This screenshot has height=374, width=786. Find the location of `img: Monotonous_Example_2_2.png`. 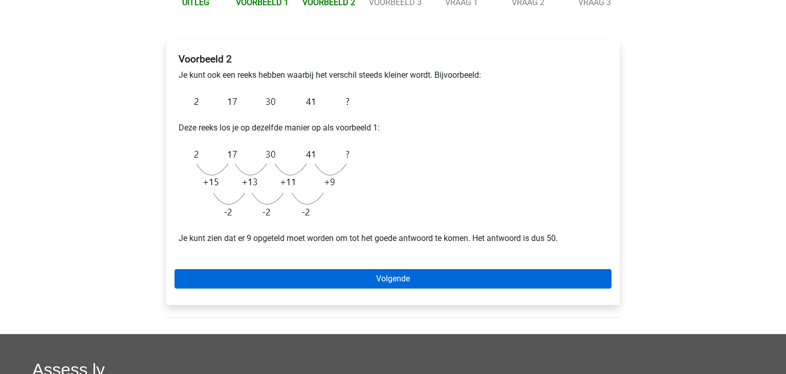

img: Monotonous_Example_2_2.png is located at coordinates (267, 183).